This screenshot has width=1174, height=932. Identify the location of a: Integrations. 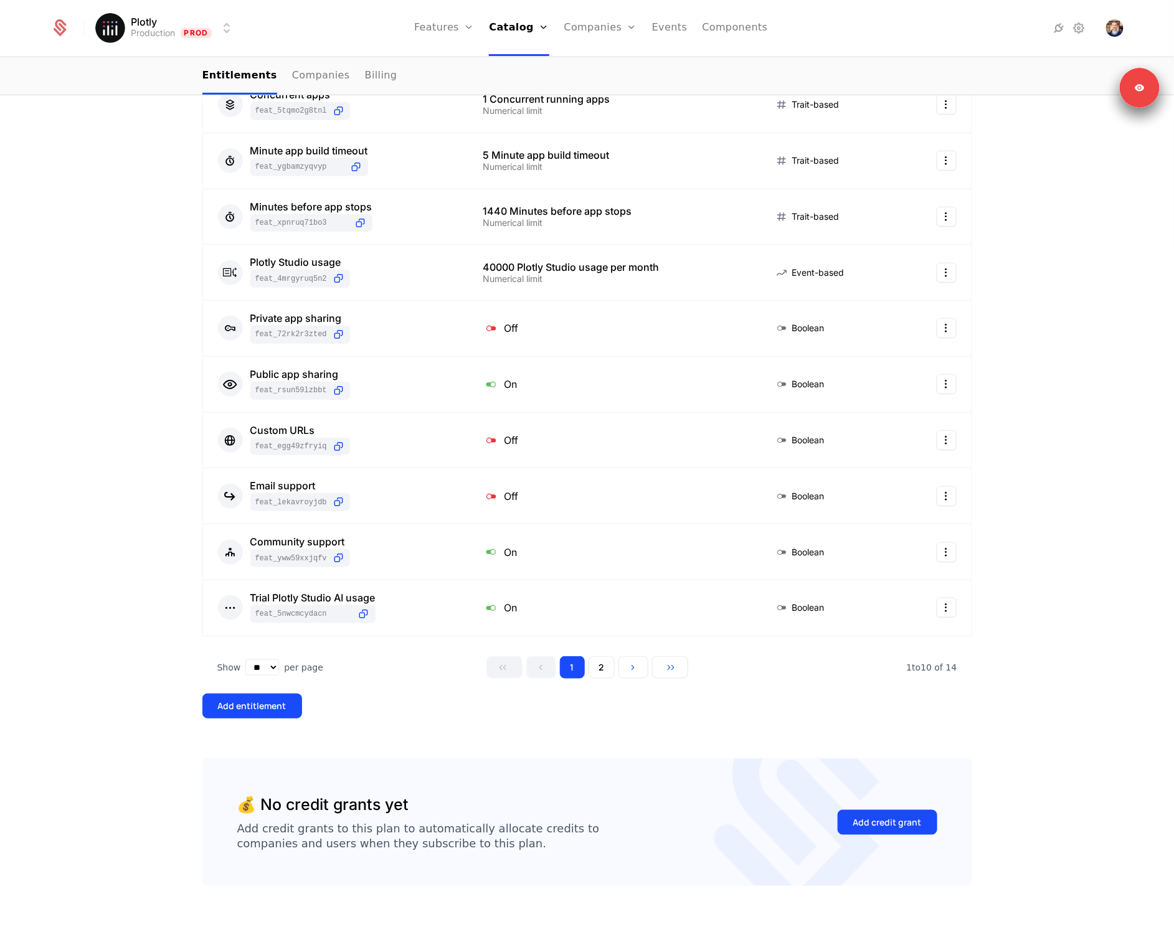
(1058, 28).